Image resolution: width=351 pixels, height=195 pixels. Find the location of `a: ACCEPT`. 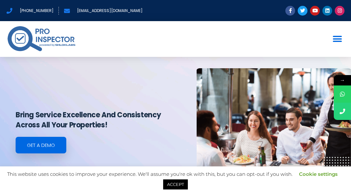

a: ACCEPT is located at coordinates (175, 184).